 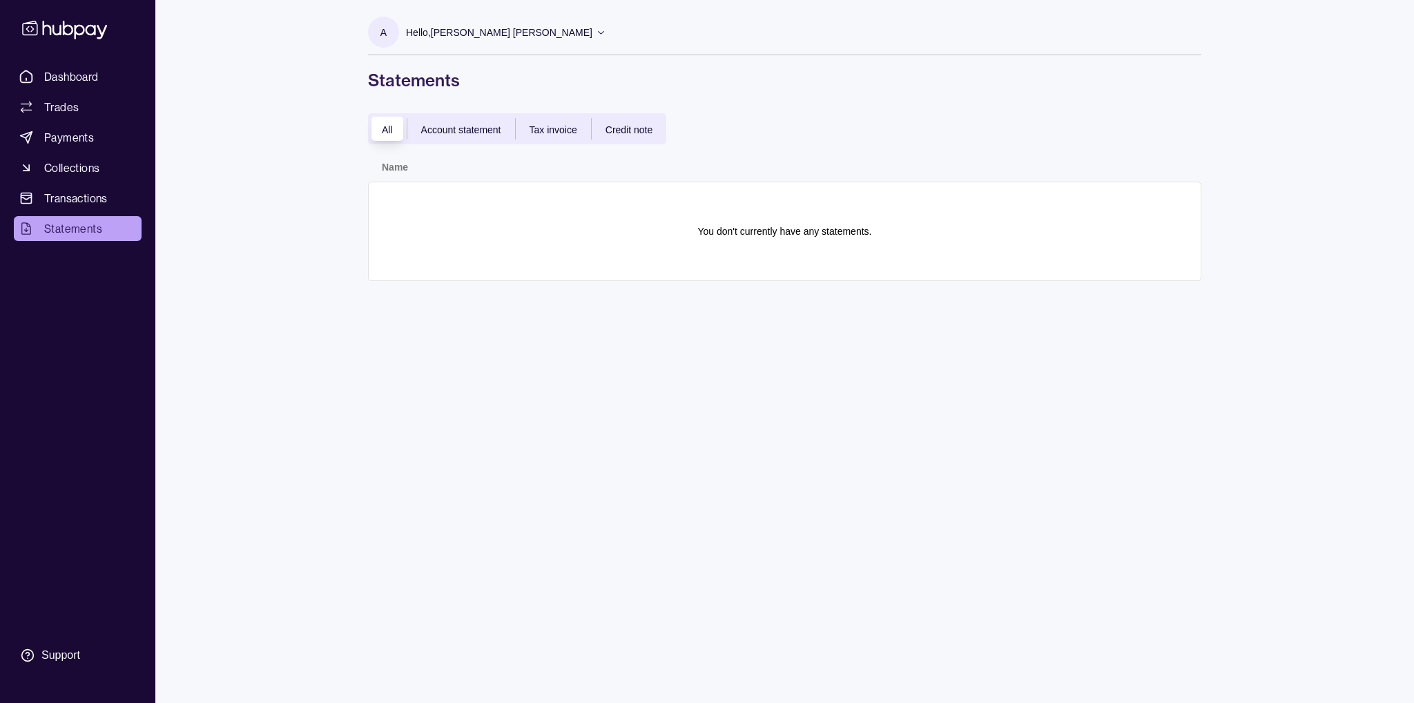 I want to click on p: A, so click(x=383, y=32).